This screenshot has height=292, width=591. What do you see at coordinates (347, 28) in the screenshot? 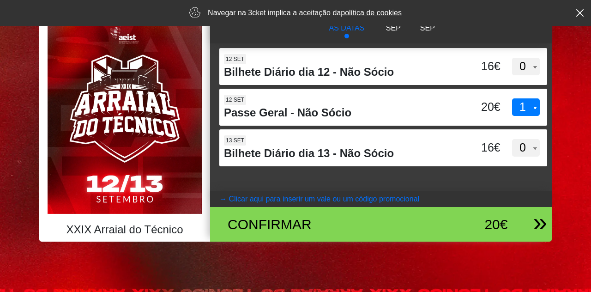
I see `p: AS DATAS` at bounding box center [347, 28].